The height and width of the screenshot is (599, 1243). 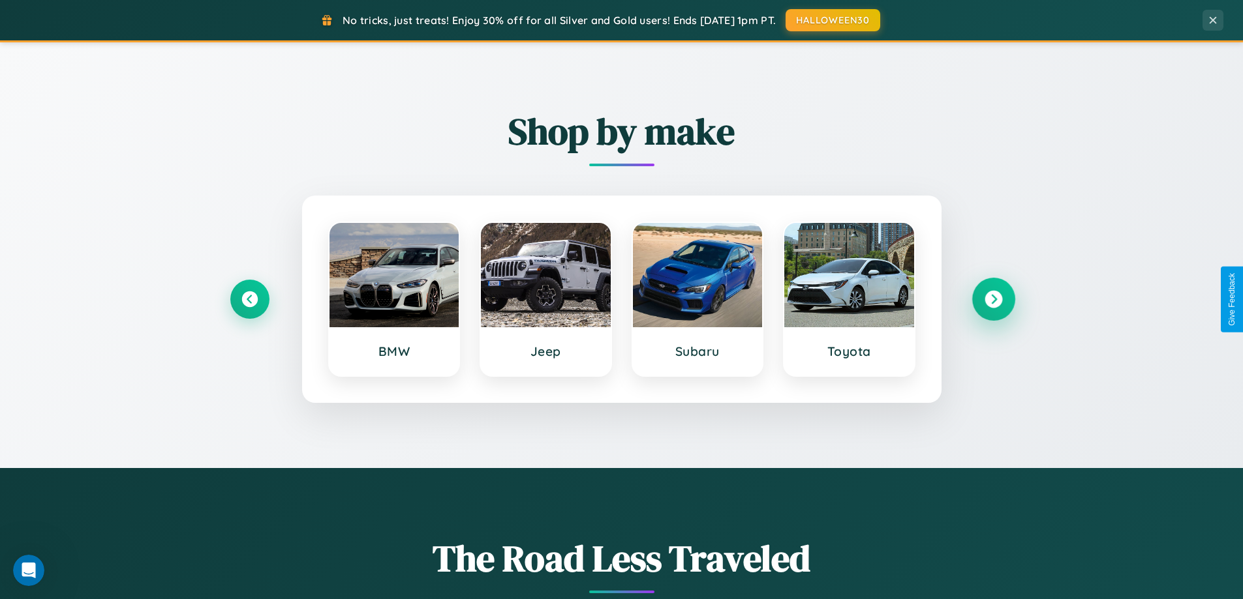 I want to click on div: Give Feedback, so click(x=1232, y=299).